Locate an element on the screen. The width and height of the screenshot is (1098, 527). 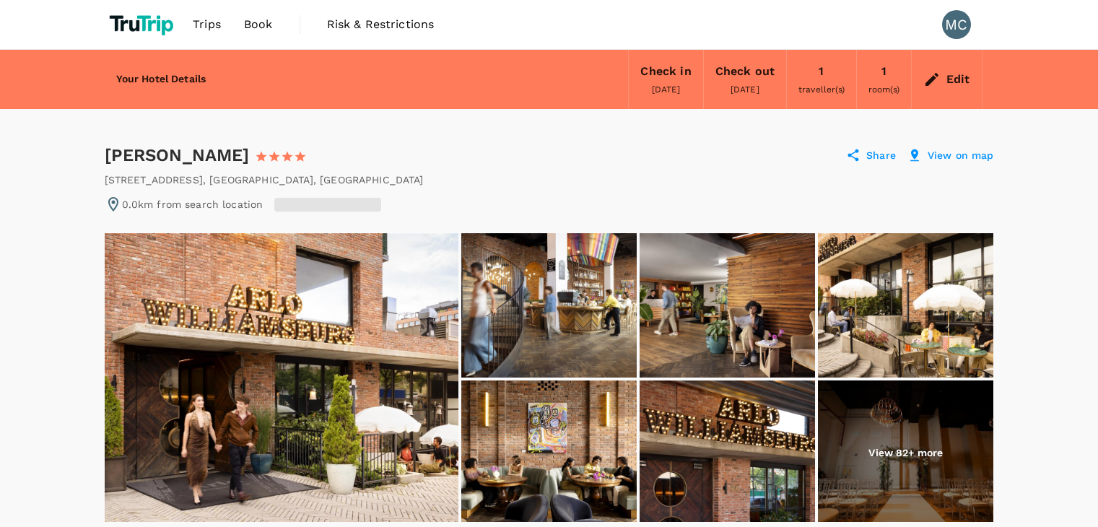
img: Front Sign is located at coordinates (727, 453).